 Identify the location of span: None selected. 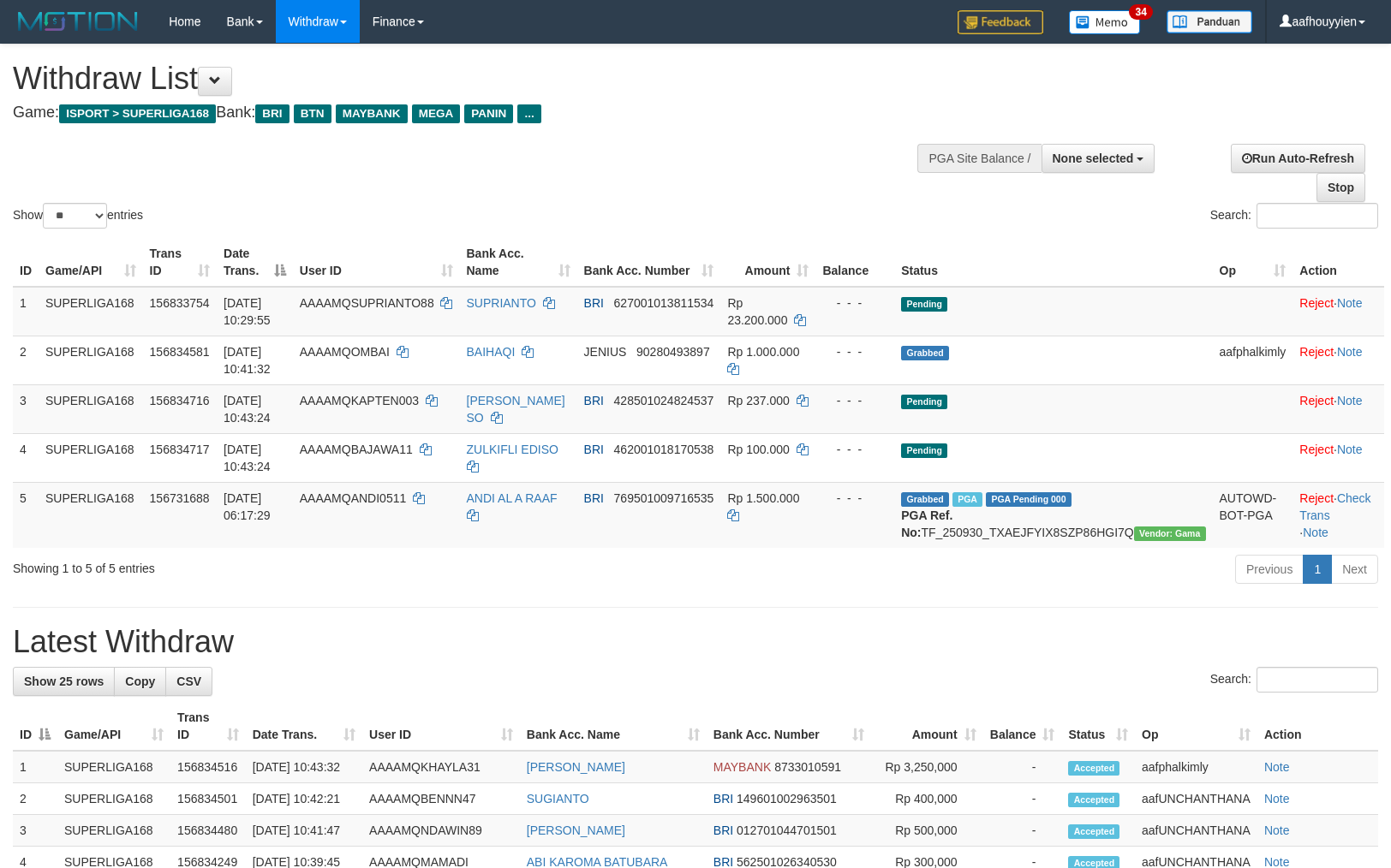
(1092, 158).